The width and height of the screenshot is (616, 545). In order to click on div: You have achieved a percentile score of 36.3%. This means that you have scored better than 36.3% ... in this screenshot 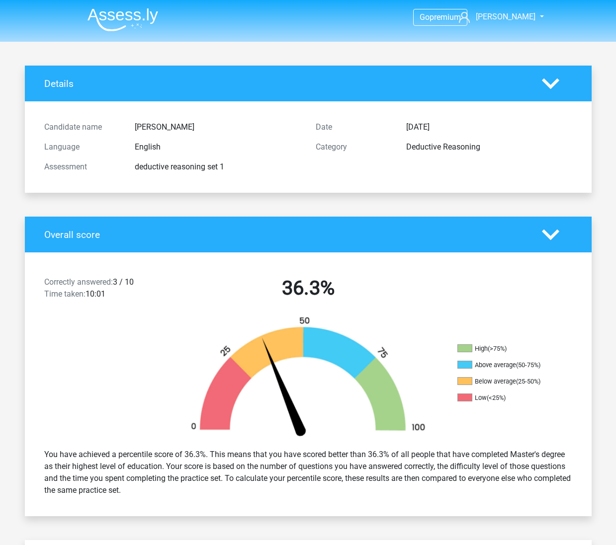, I will do `click(308, 473)`.